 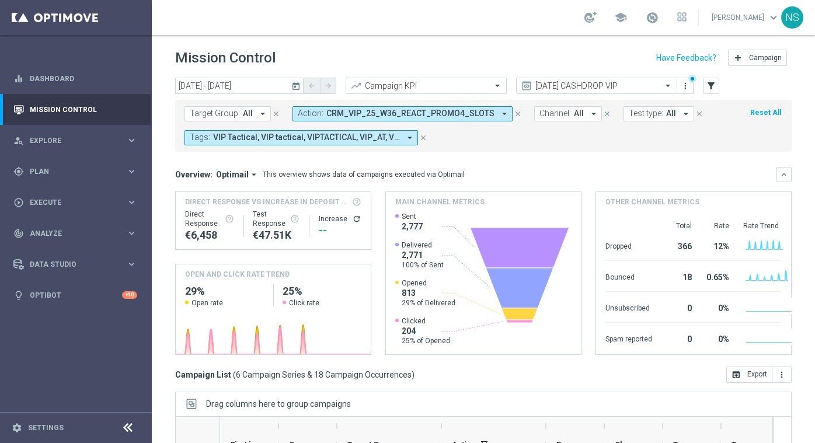 What do you see at coordinates (629, 338) in the screenshot?
I see `div: Spam reported` at bounding box center [629, 338].